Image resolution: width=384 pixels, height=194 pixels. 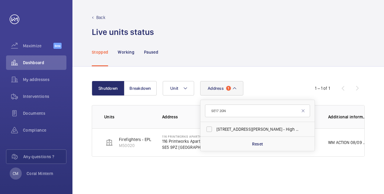 I want to click on p: 116 Printworks Apartments Flats 1-65, so click(x=187, y=142).